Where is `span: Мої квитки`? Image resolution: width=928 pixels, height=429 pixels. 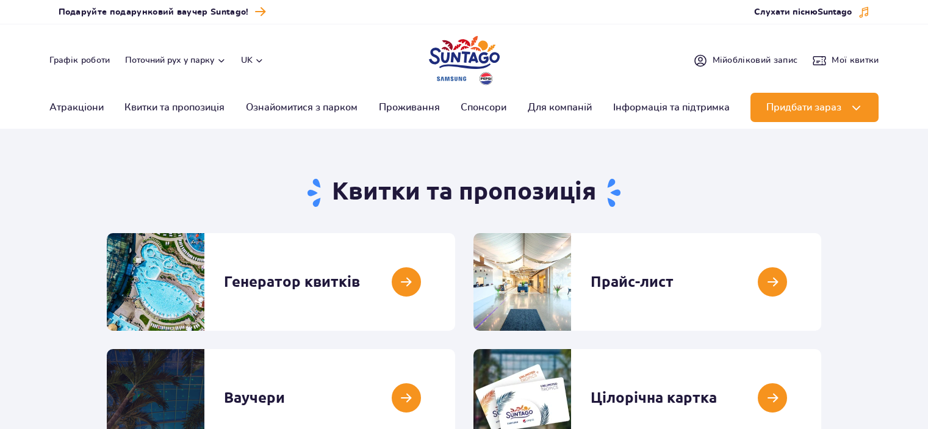
span: Мої квитки is located at coordinates (855, 60).